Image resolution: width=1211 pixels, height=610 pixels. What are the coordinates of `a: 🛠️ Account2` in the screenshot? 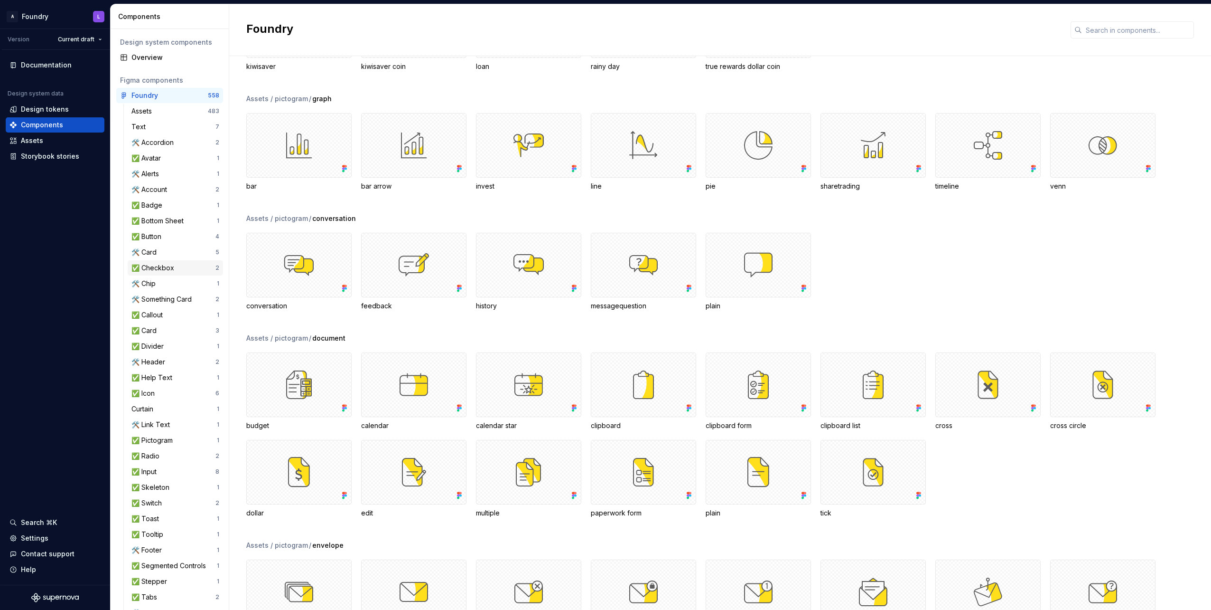 It's located at (175, 189).